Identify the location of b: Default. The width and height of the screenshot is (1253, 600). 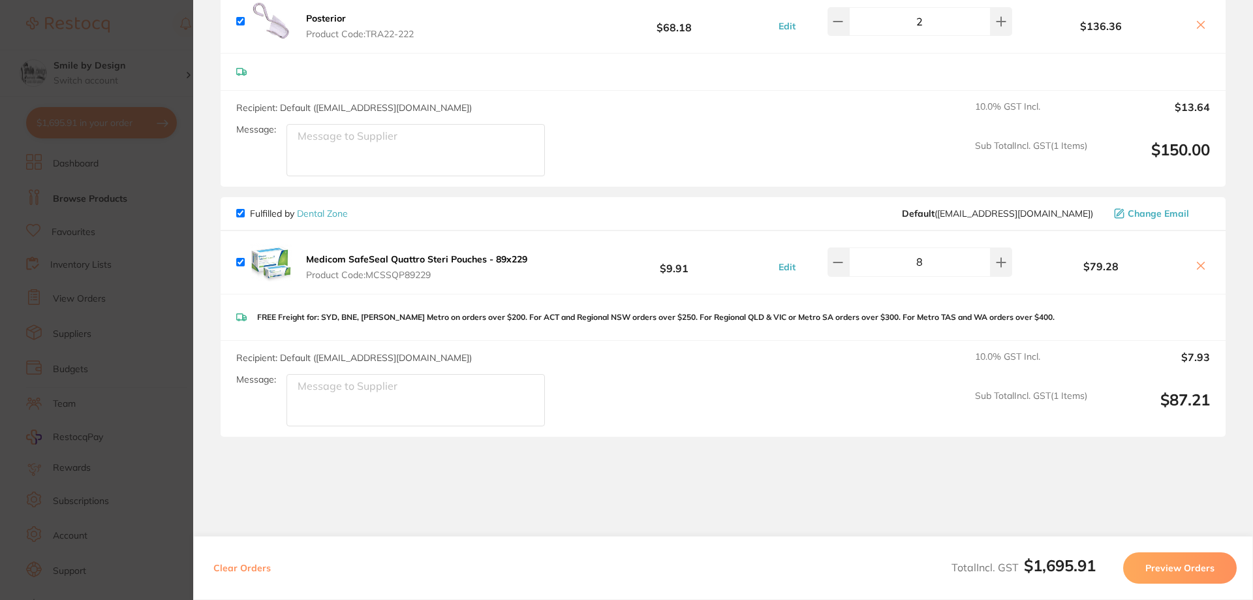
(918, 213).